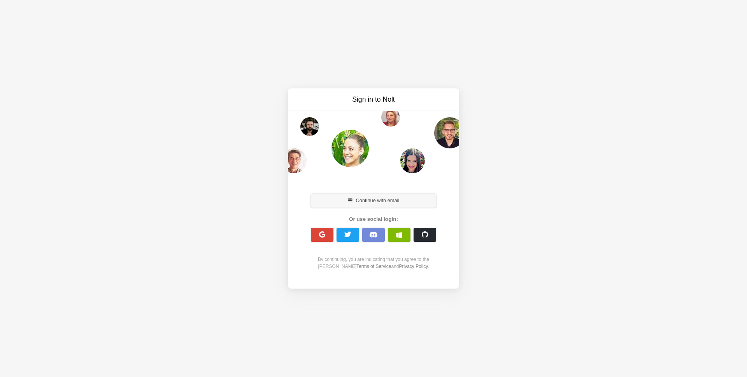 Image resolution: width=747 pixels, height=377 pixels. Describe the element at coordinates (374, 200) in the screenshot. I see `button: Continue with email` at that location.